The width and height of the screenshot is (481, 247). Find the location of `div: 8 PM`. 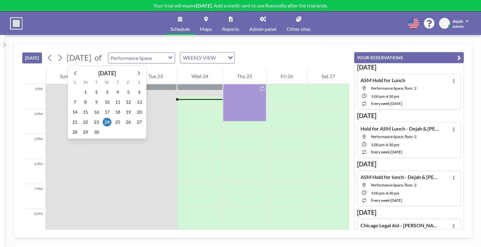

div: 8 PM is located at coordinates (34, 222).